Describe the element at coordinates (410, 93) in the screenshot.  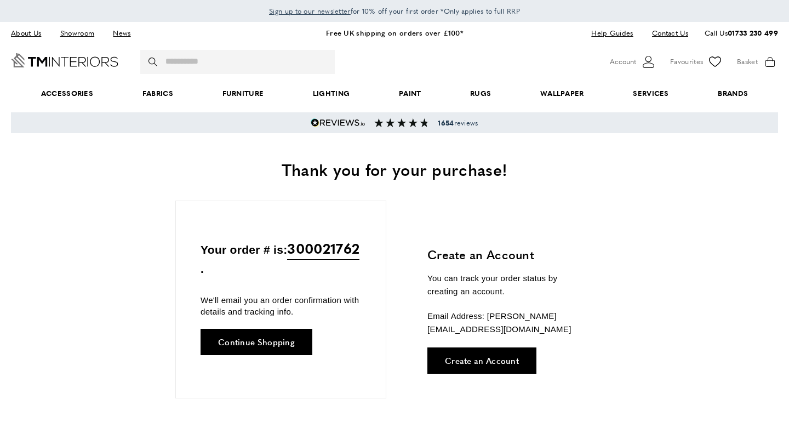
I see `a: Paint` at that location.